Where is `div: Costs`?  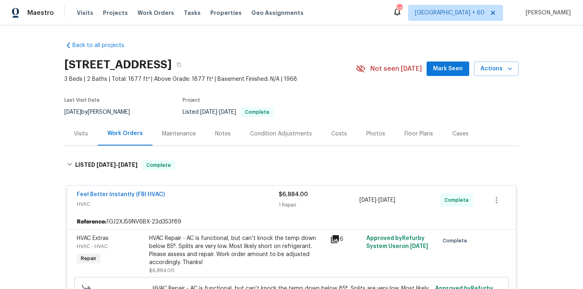 div: Costs is located at coordinates (339, 134).